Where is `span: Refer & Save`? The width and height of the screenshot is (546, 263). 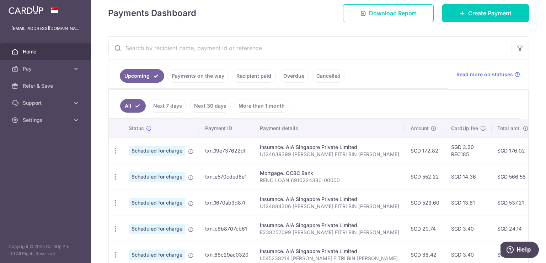 span: Refer & Save is located at coordinates (46, 86).